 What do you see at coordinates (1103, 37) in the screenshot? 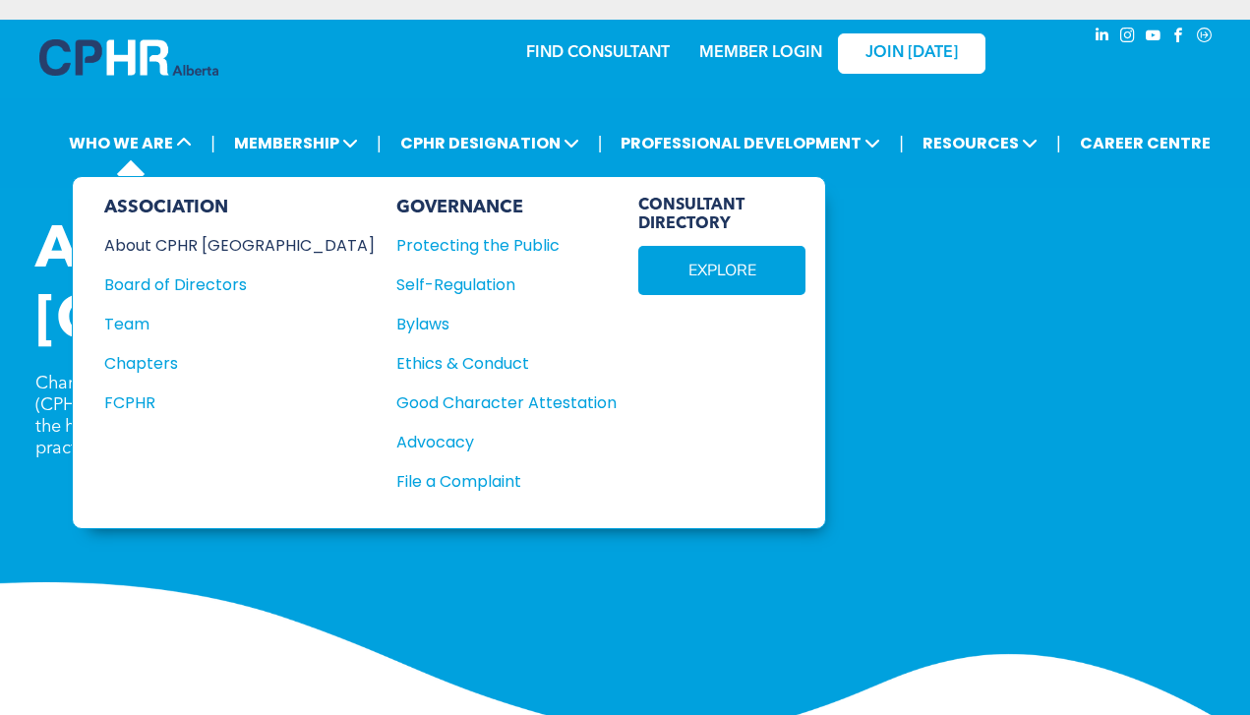
I see `a: linkedin` at bounding box center [1103, 37].